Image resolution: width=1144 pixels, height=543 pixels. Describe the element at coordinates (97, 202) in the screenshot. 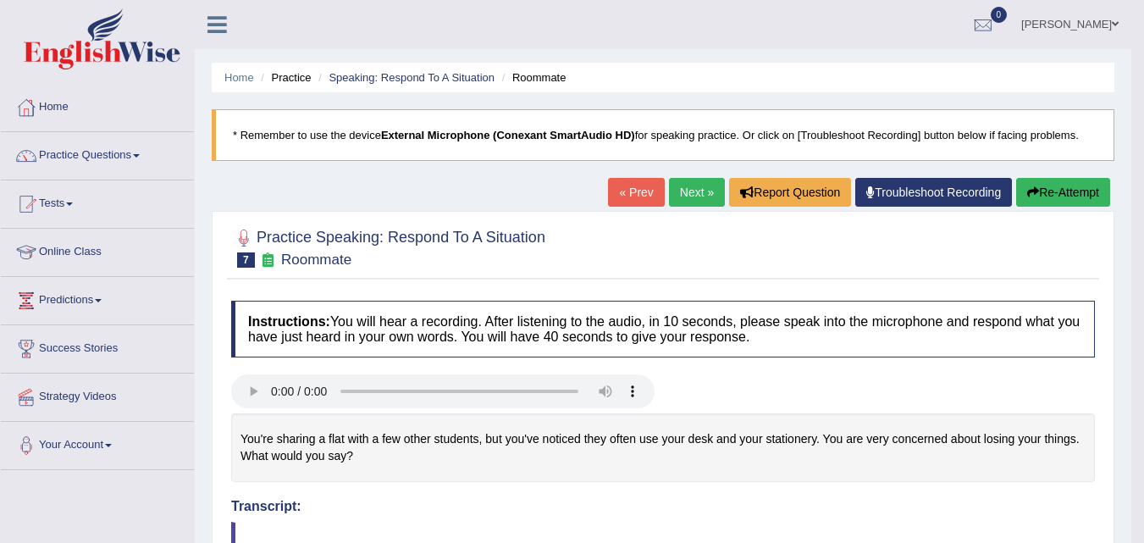

I see `a: Tests` at that location.